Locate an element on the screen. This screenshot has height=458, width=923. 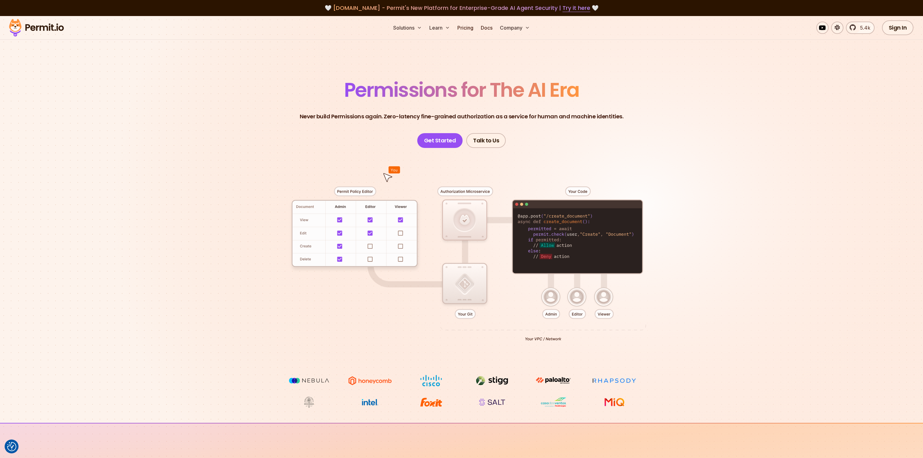
img: Revisit consent button is located at coordinates (12, 447).